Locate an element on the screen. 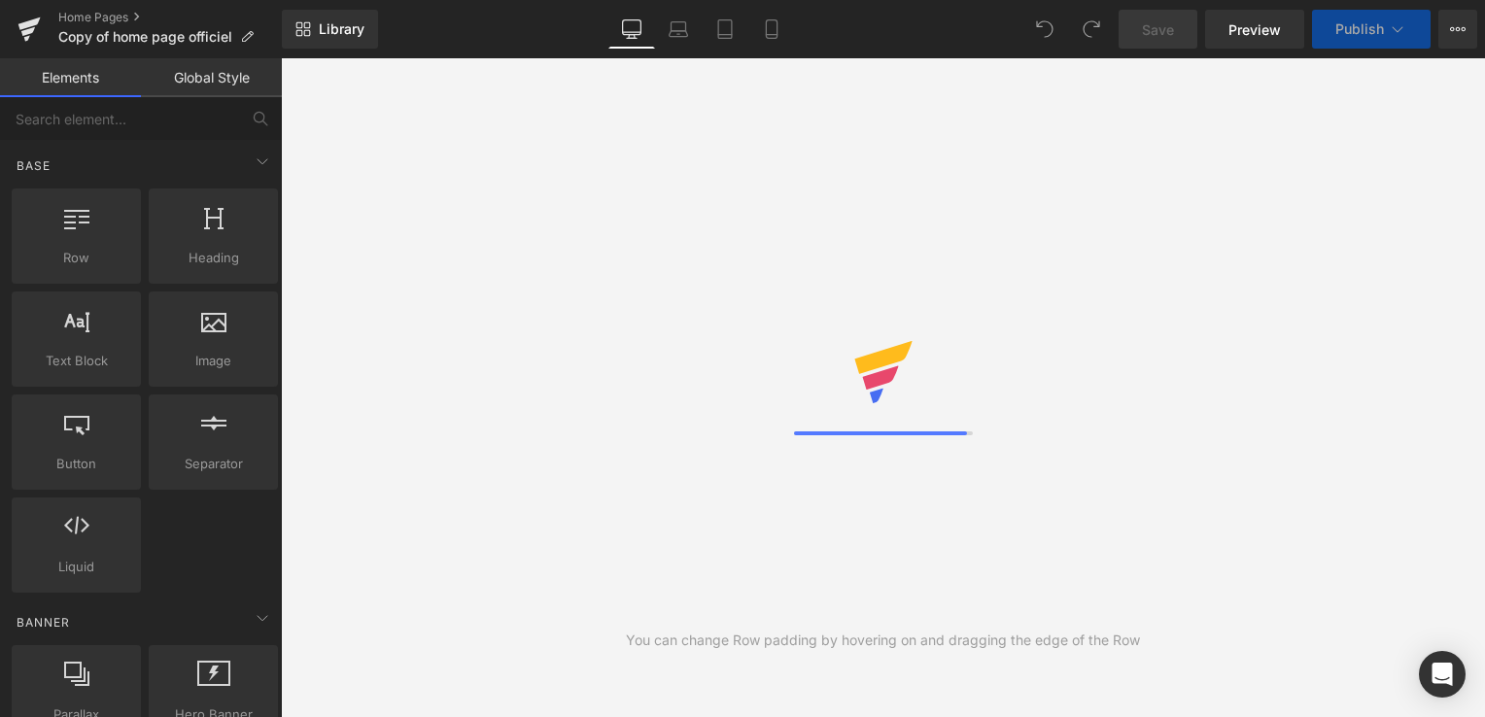 This screenshot has width=1485, height=717. div: Open Intercom Messenger is located at coordinates (1442, 675).